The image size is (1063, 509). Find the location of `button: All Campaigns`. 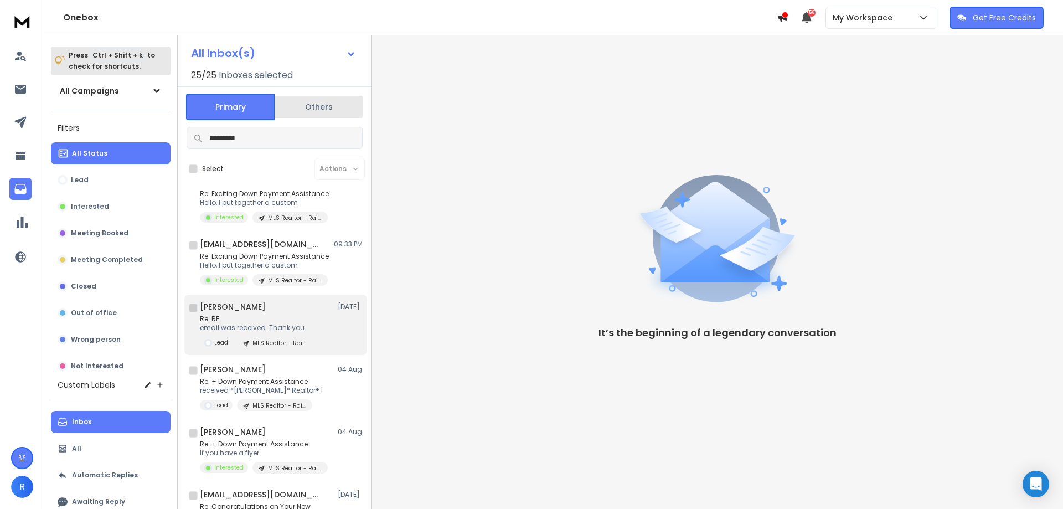

button: All Campaigns is located at coordinates (111, 91).